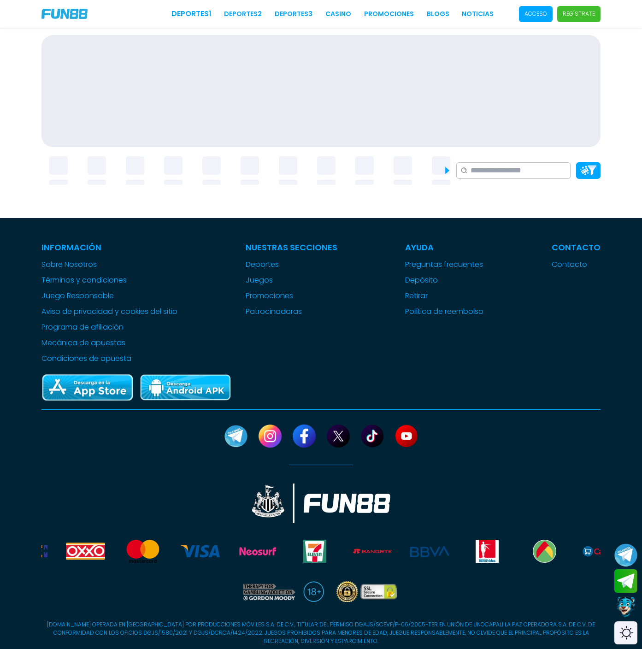 This screenshot has height=649, width=642. I want to click on a: Programa de afiliación, so click(109, 327).